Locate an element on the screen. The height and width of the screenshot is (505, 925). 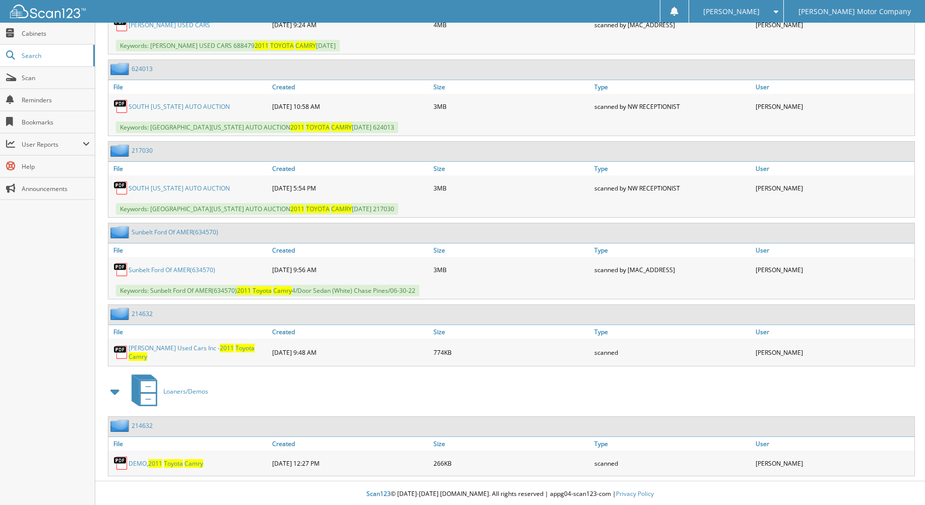
a: Loaners/Demos is located at coordinates (167, 391).